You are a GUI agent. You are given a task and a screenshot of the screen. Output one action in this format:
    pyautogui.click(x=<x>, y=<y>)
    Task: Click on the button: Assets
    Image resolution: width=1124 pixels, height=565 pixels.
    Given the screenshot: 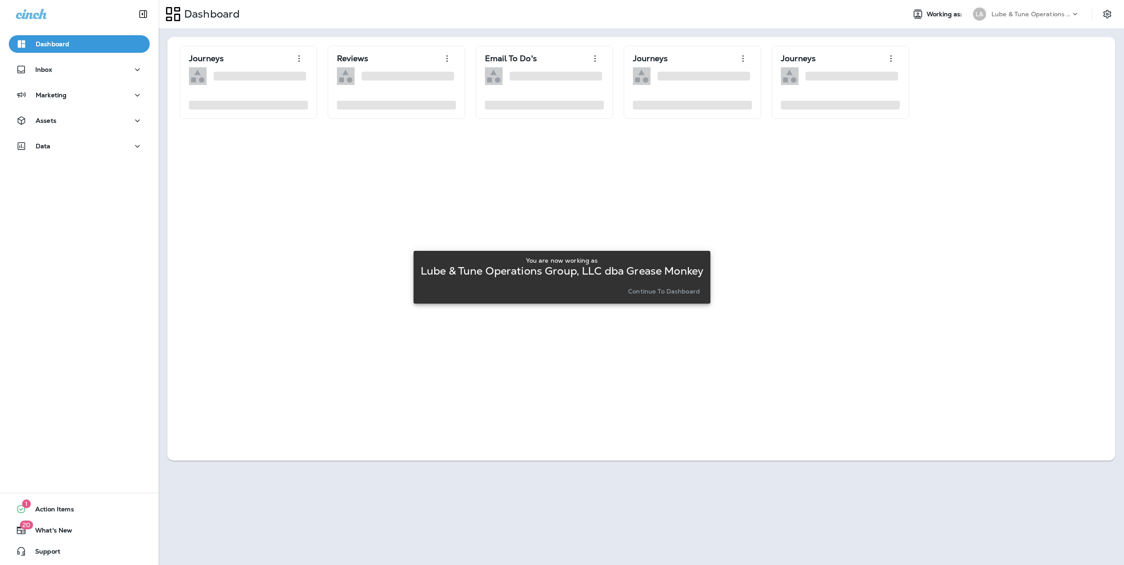 What is the action you would take?
    pyautogui.click(x=79, y=121)
    